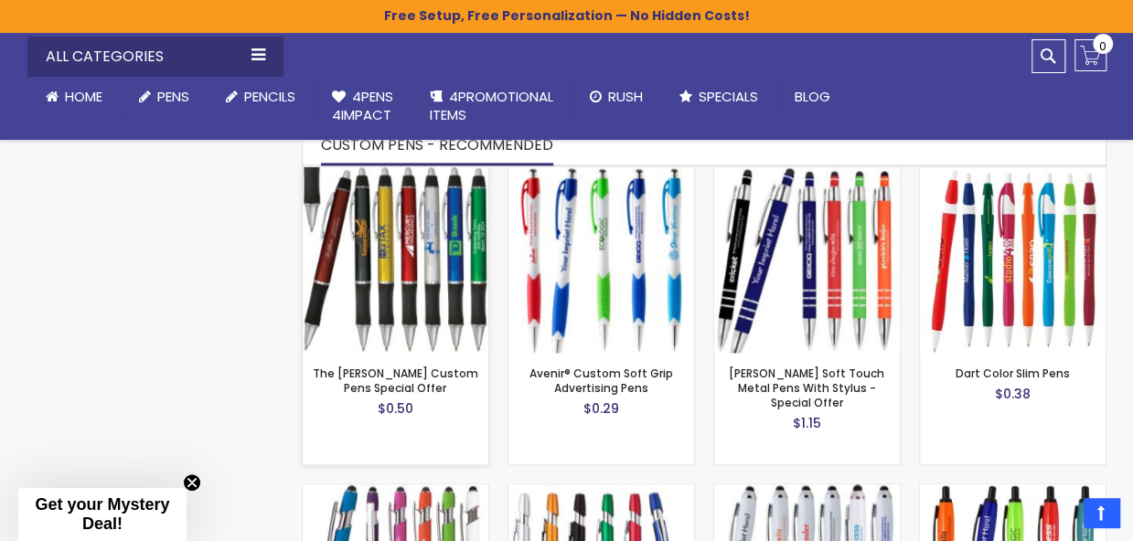  What do you see at coordinates (807, 424) in the screenshot?
I see `span: $1.15` at bounding box center [807, 424].